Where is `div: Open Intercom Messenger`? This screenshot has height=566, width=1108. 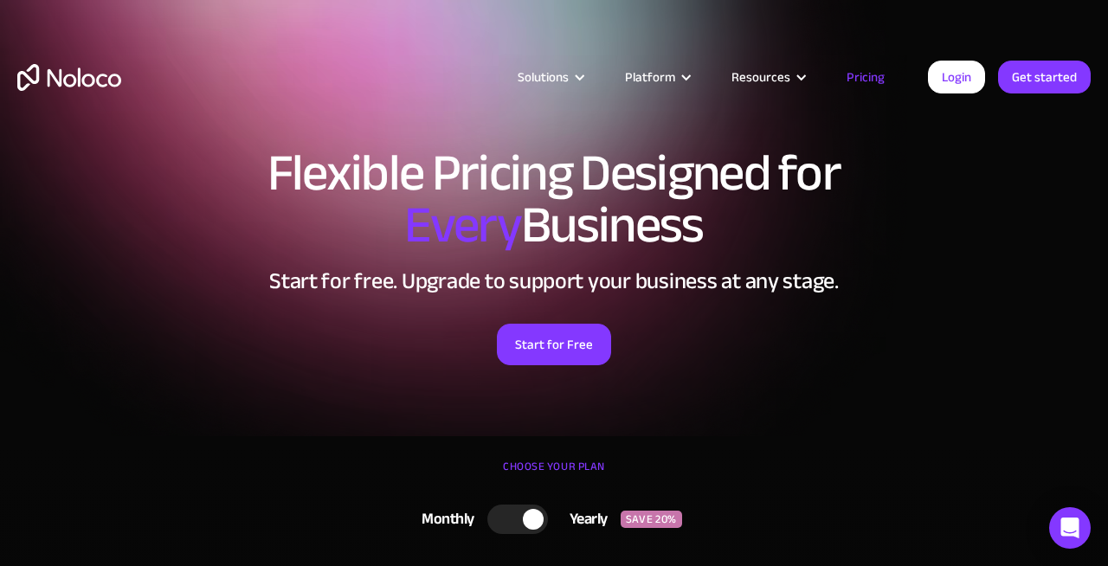
div: Open Intercom Messenger is located at coordinates (1070, 528).